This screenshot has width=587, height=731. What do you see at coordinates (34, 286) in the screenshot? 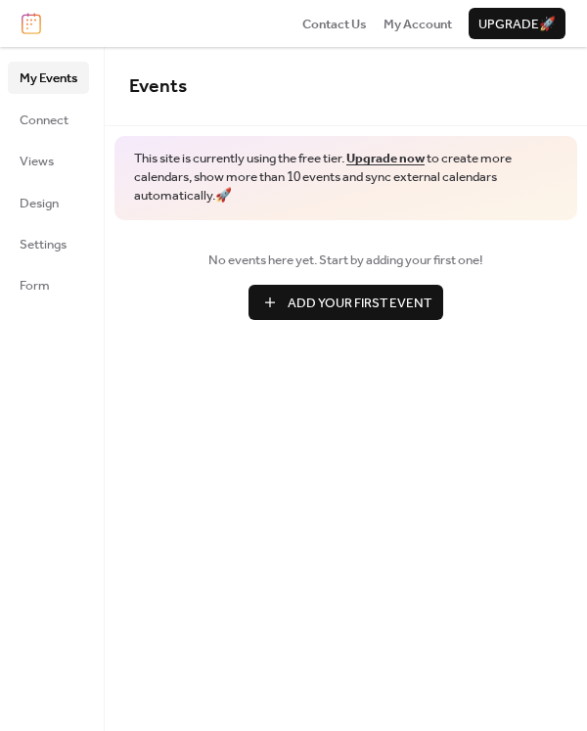
I see `span: Form` at bounding box center [34, 286].